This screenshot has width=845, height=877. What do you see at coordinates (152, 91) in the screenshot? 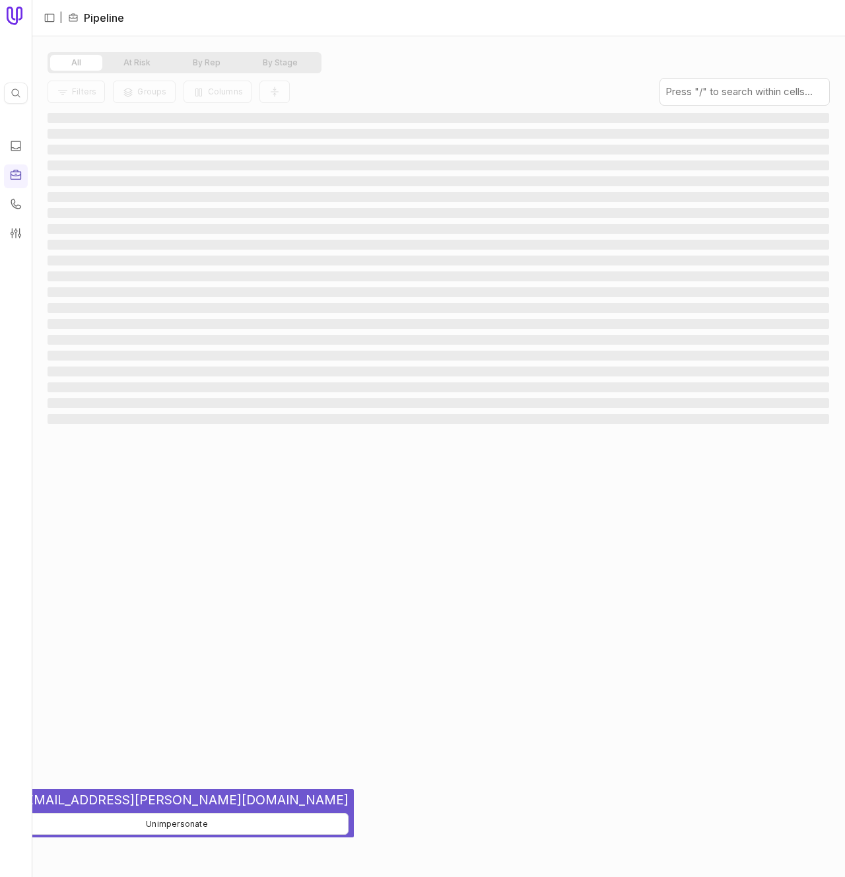
I see `span: Groups` at bounding box center [152, 91].